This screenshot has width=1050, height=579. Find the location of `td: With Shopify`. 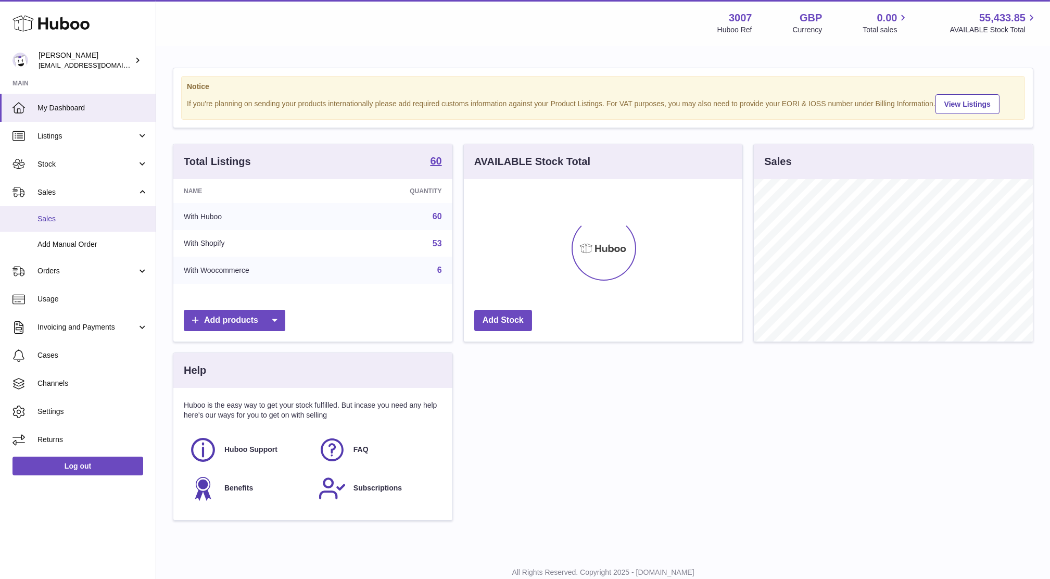

td: With Shopify is located at coordinates (260, 244).